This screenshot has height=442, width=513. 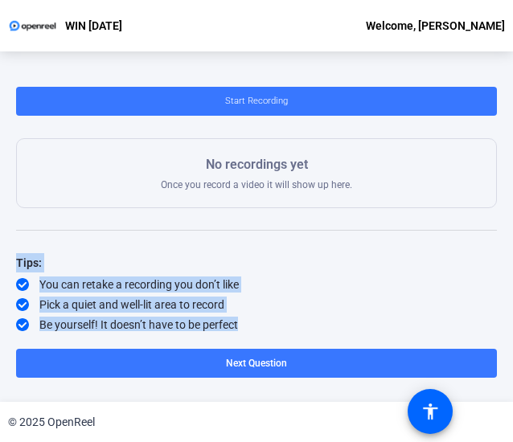 I want to click on div: Be yourself! It doesn’t have to be perfect, so click(x=256, y=325).